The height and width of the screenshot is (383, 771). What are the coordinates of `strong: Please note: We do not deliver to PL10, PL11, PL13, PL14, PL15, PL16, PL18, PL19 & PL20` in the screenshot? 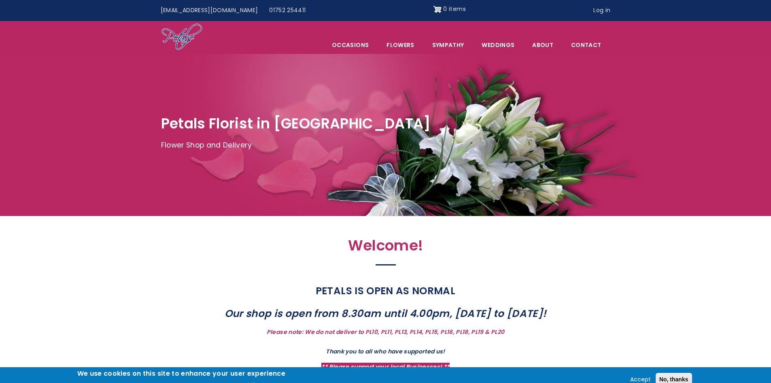 It's located at (385, 332).